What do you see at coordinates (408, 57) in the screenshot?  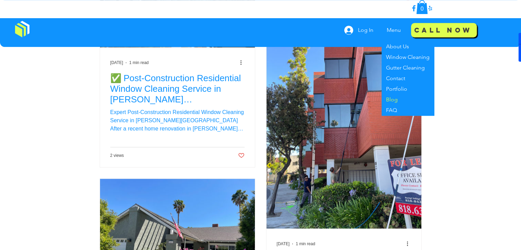 I see `a: Window Cleaning` at bounding box center [408, 57].